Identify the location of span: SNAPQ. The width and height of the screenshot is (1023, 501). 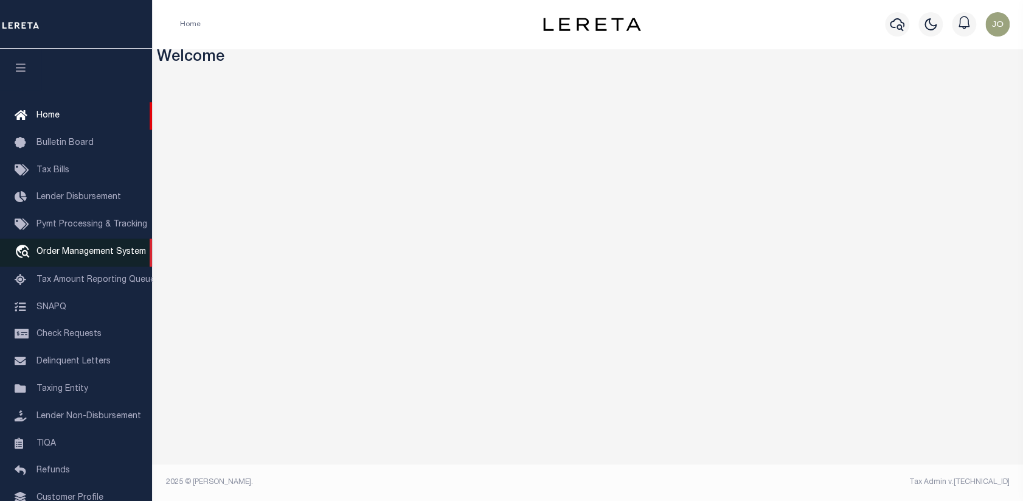
(51, 307).